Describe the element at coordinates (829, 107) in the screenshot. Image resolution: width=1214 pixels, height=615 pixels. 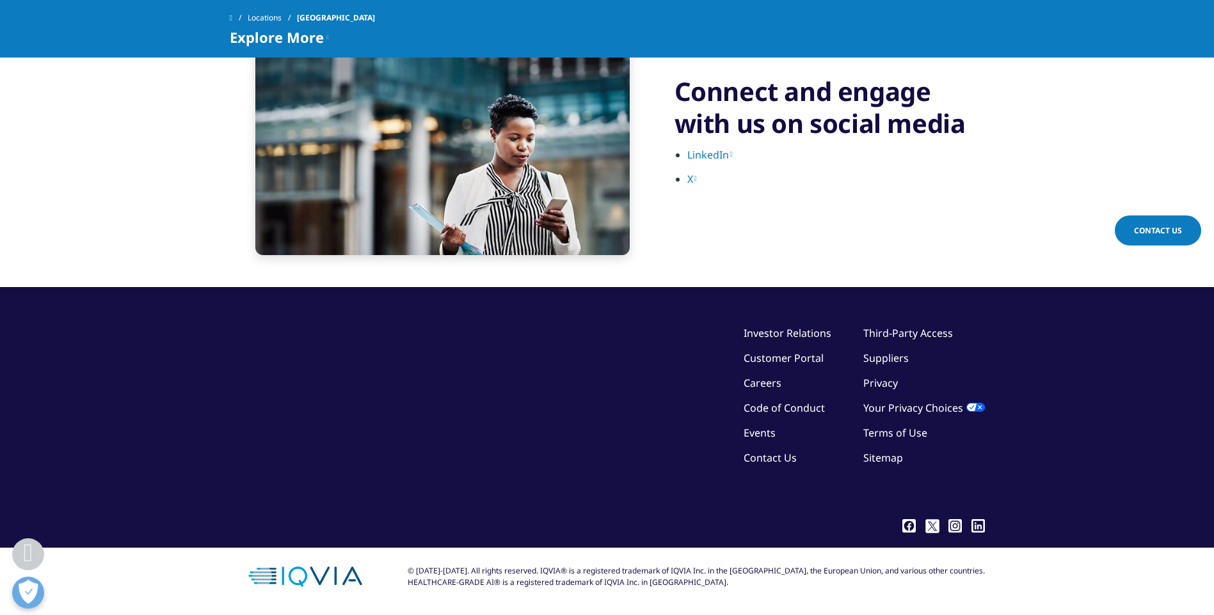
I see `h3: Connect and engage with us on social media` at that location.